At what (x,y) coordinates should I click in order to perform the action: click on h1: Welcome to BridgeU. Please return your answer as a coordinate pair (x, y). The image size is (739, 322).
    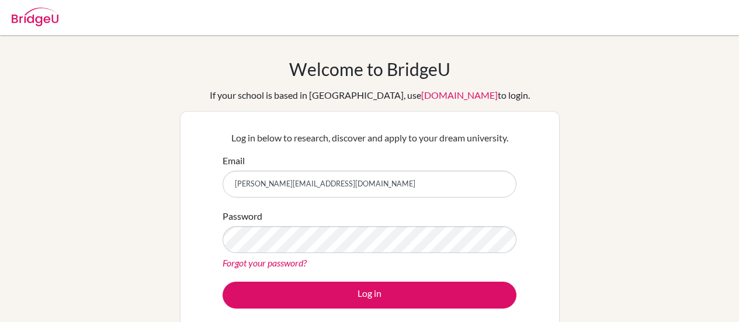
    Looking at the image, I should click on (370, 69).